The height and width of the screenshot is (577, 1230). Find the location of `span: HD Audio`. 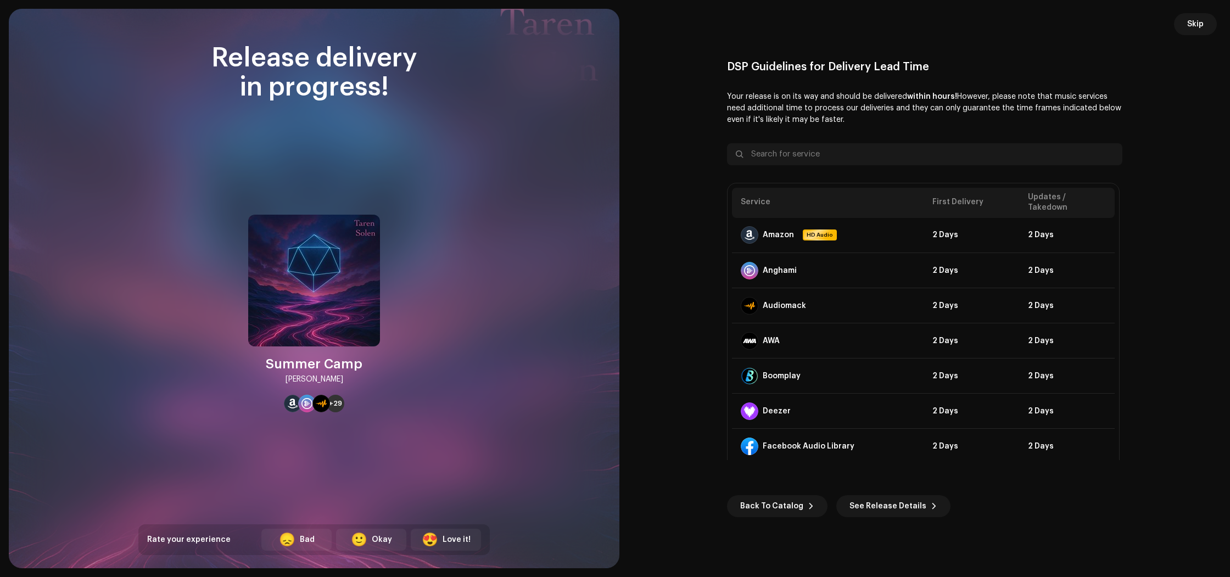

span: HD Audio is located at coordinates (820, 235).